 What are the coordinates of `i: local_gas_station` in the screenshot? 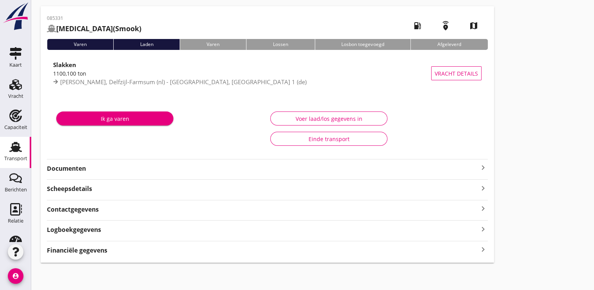 It's located at (417, 26).